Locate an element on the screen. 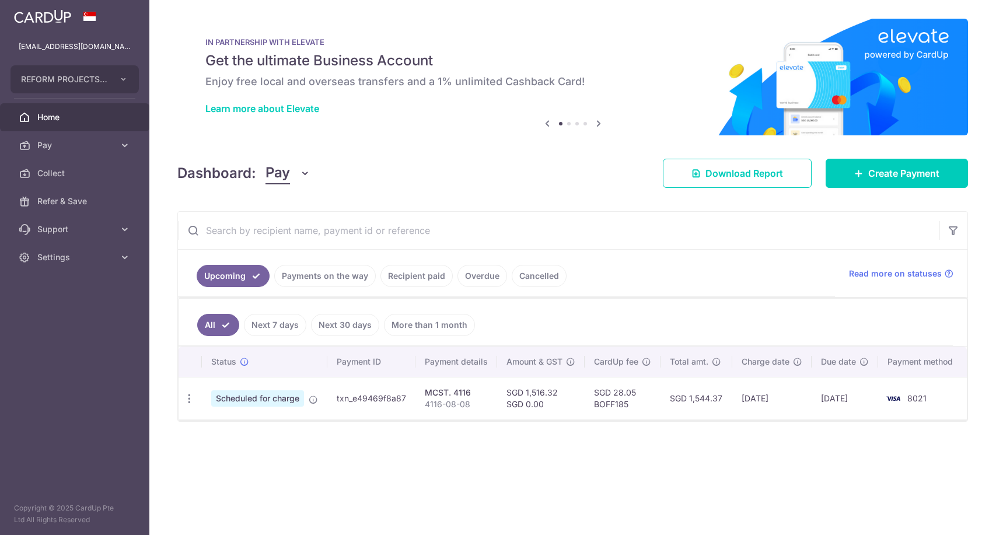 This screenshot has width=996, height=535. span: Collect is located at coordinates (76, 173).